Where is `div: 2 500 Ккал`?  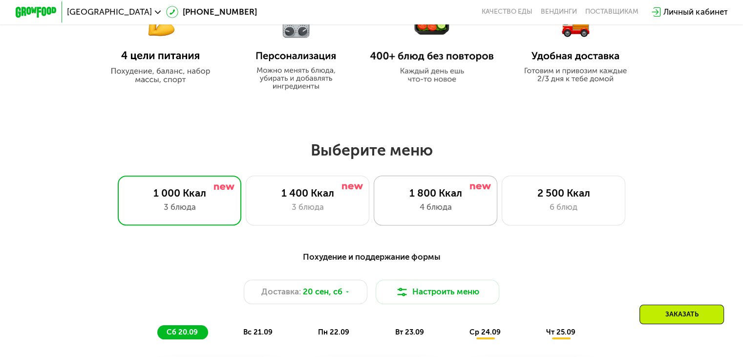 div: 2 500 Ккал is located at coordinates (564, 193).